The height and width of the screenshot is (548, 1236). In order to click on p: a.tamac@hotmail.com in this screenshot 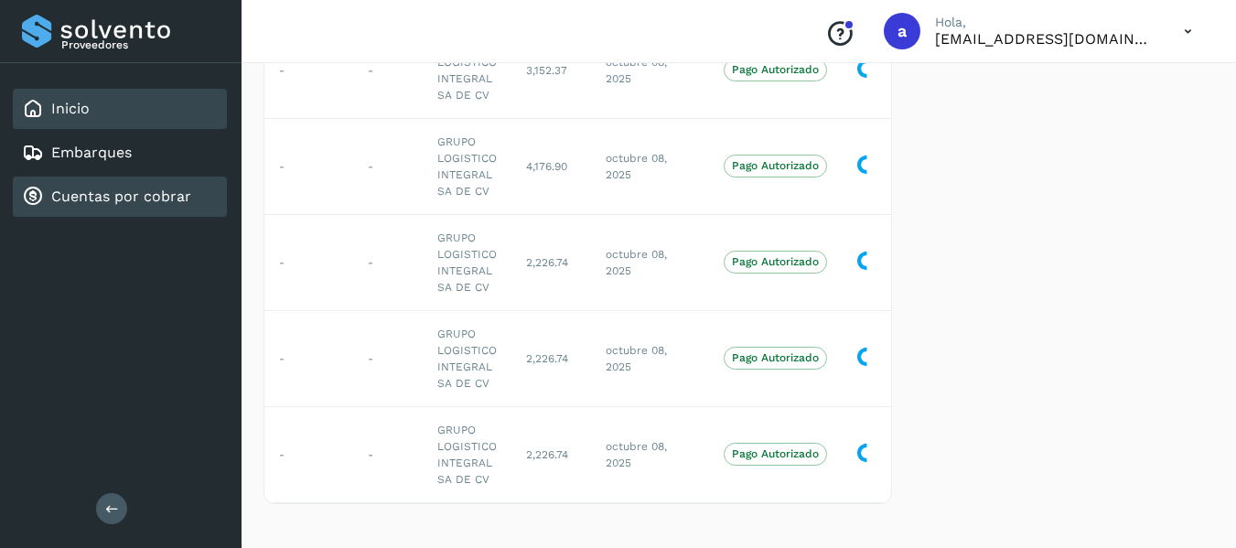, I will do `click(1044, 38)`.